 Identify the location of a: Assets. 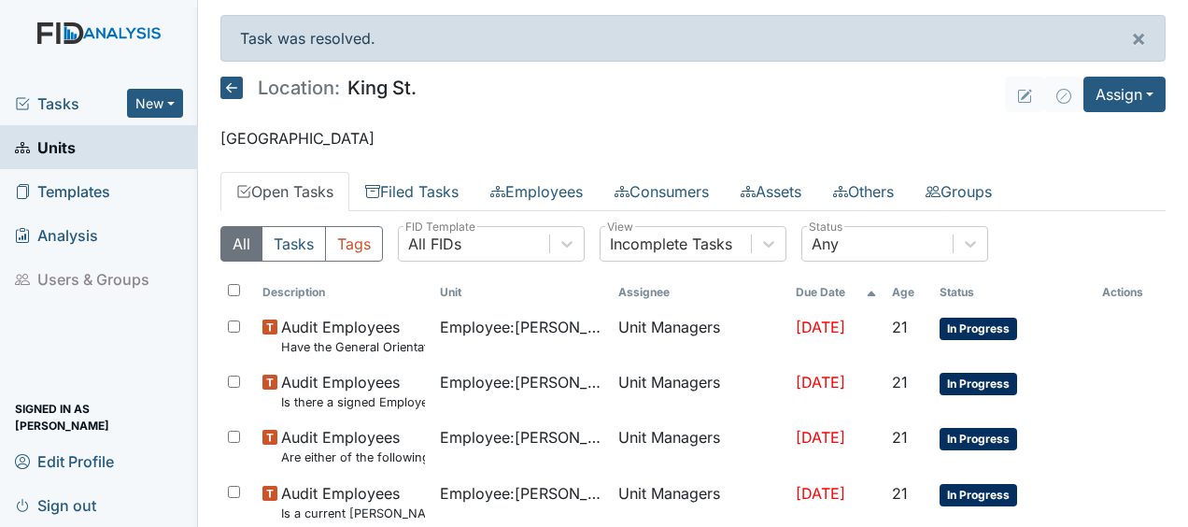
(770, 191).